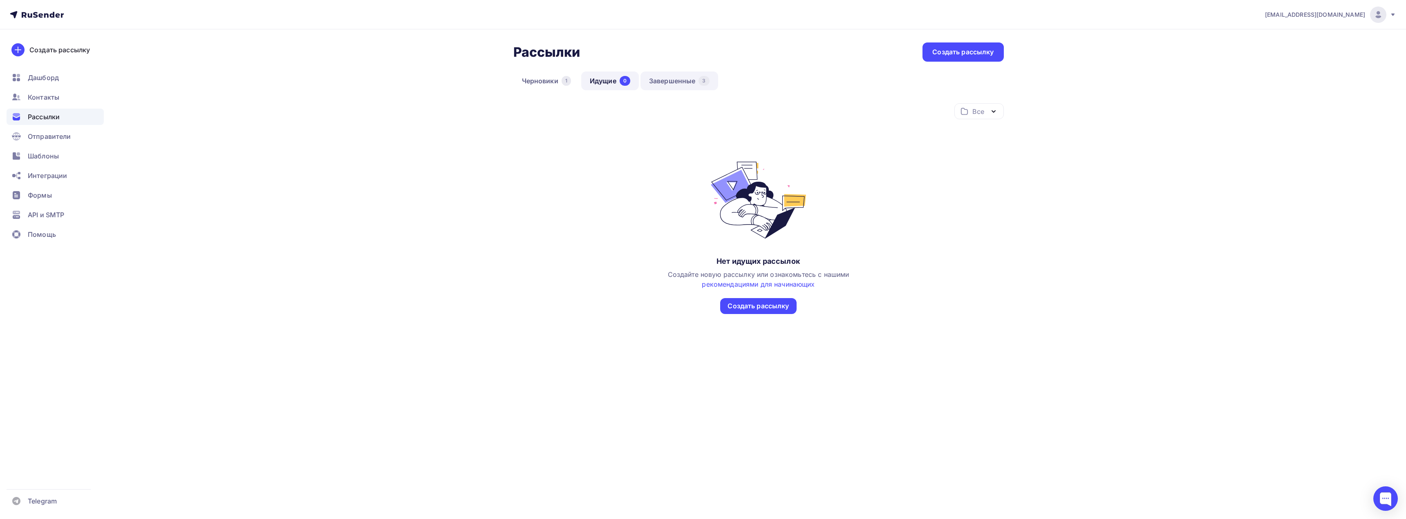  Describe the element at coordinates (40, 195) in the screenshot. I see `span: Формы` at that location.